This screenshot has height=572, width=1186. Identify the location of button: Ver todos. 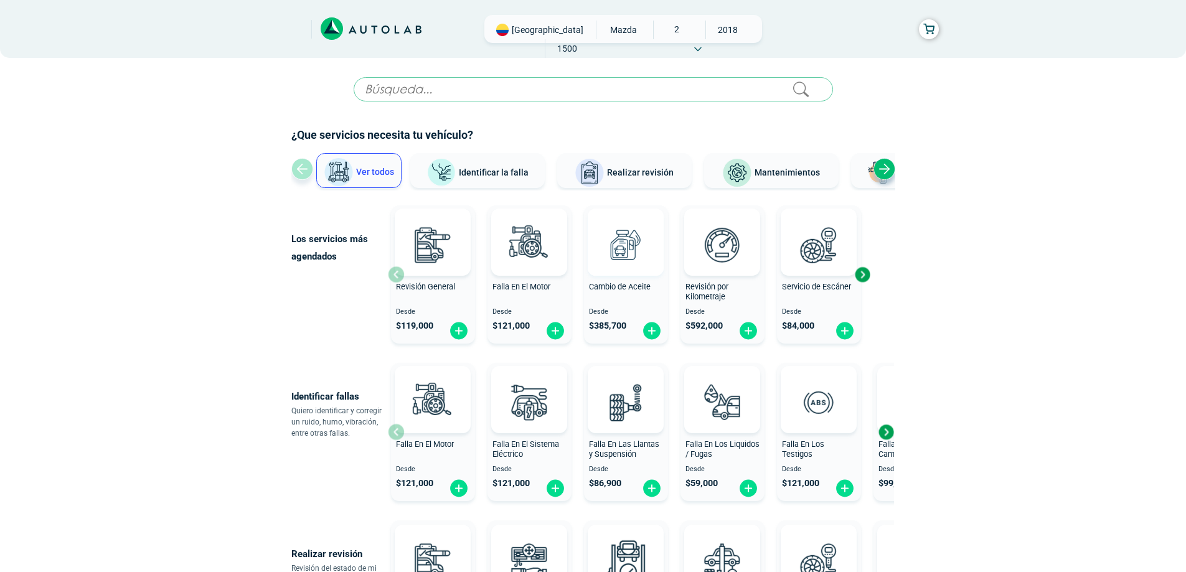
(359, 171).